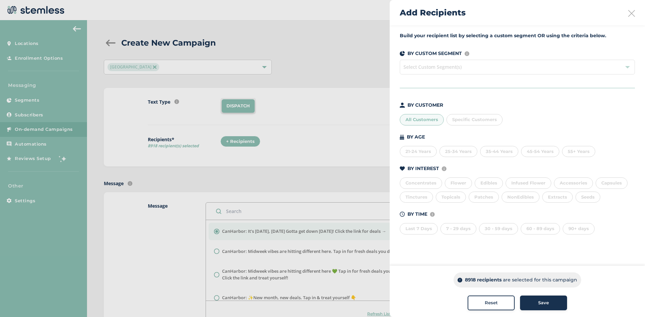  What do you see at coordinates (491, 303) in the screenshot?
I see `span: Reset` at bounding box center [491, 303].